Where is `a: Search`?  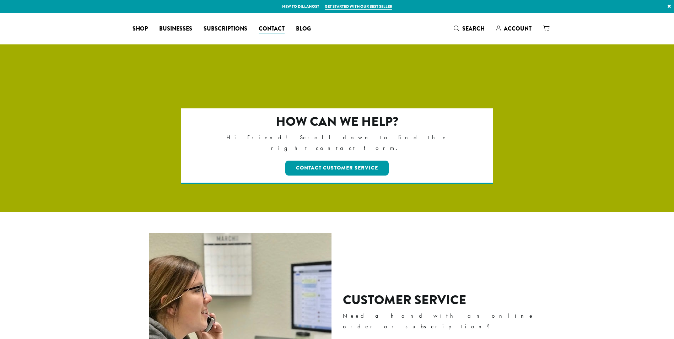 a: Search is located at coordinates (469, 28).